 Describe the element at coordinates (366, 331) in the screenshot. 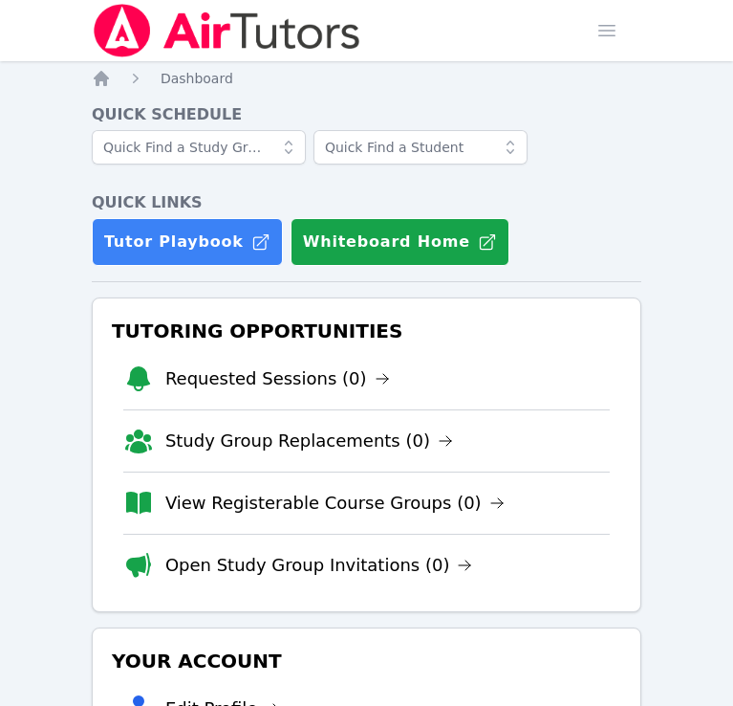

I see `h3: Tutoring Opportunities` at that location.